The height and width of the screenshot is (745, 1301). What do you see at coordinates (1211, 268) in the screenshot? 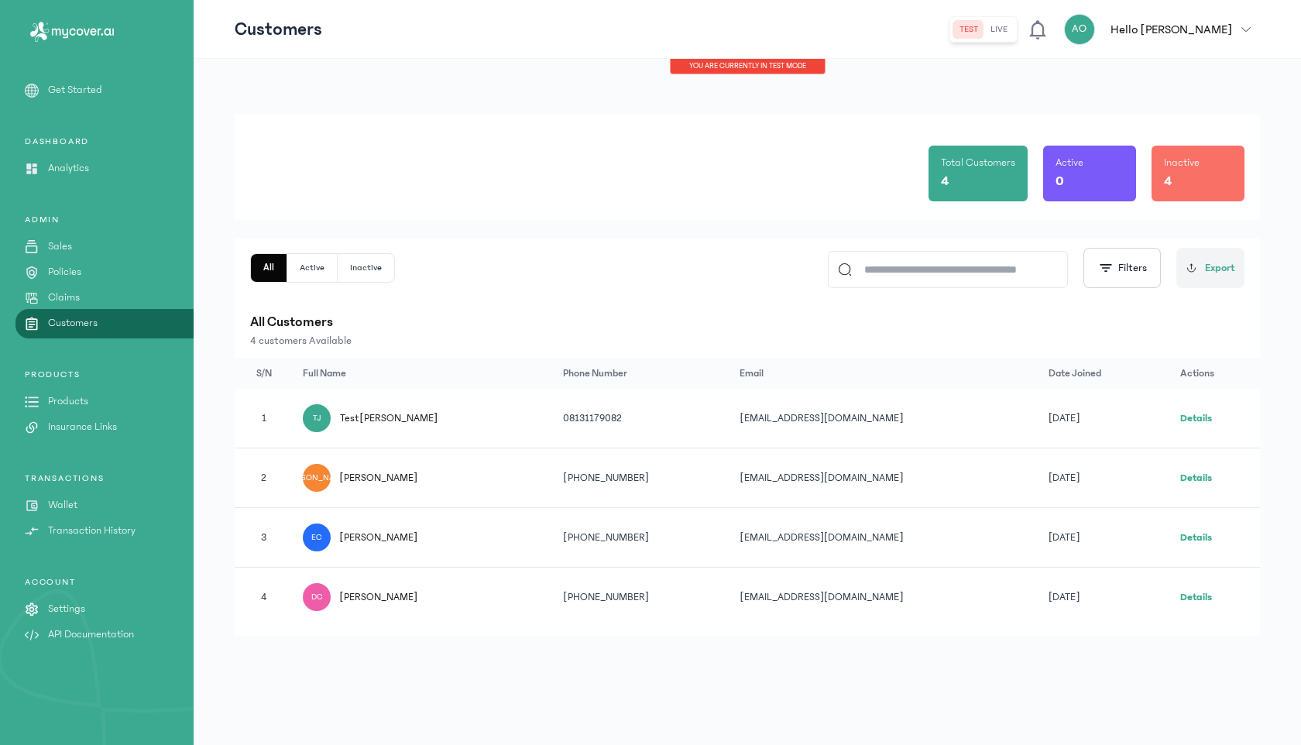
I see `button: Export` at bounding box center [1211, 268].